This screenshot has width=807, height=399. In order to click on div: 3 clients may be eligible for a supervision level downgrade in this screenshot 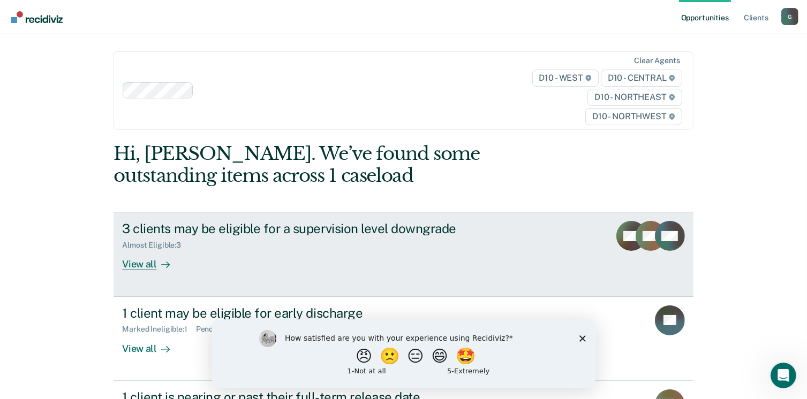, I will do `click(310, 229)`.